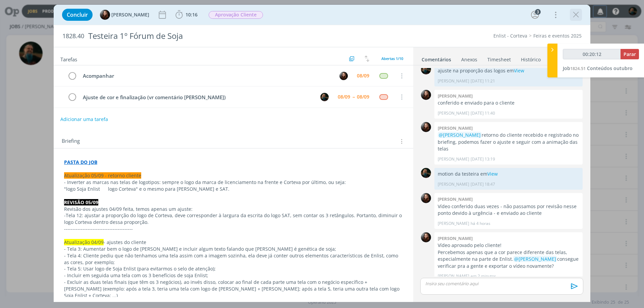 Image resolution: width=644 pixels, height=308 pixels. What do you see at coordinates (469, 60) in the screenshot?
I see `div: Anexos` at bounding box center [469, 60].